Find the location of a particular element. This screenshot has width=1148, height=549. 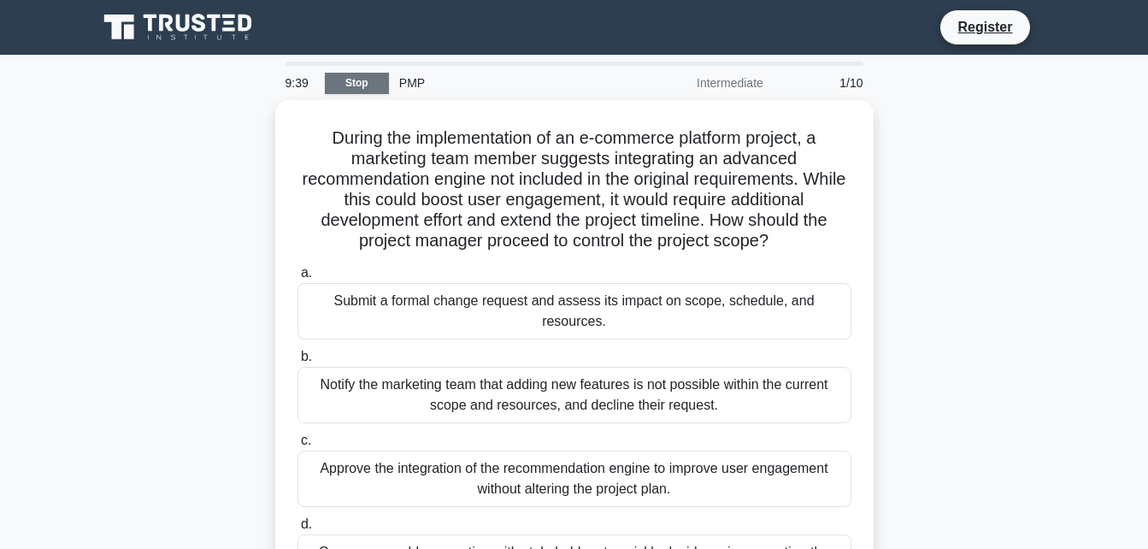

div: PMP is located at coordinates (506, 83).